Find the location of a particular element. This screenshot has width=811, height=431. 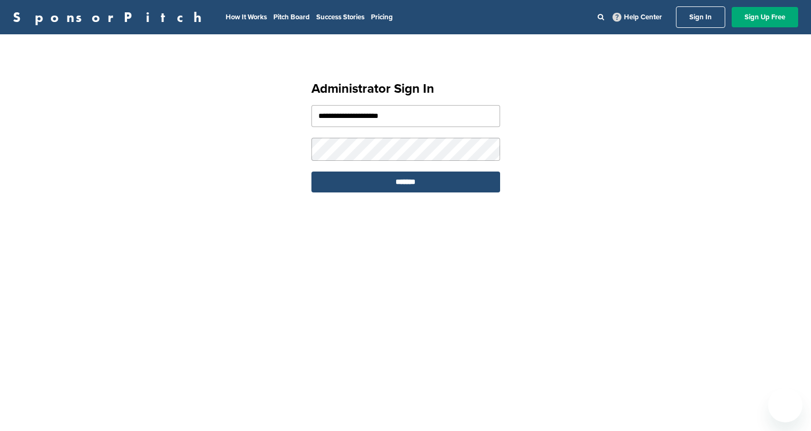

a: Pitch Board is located at coordinates (292, 17).